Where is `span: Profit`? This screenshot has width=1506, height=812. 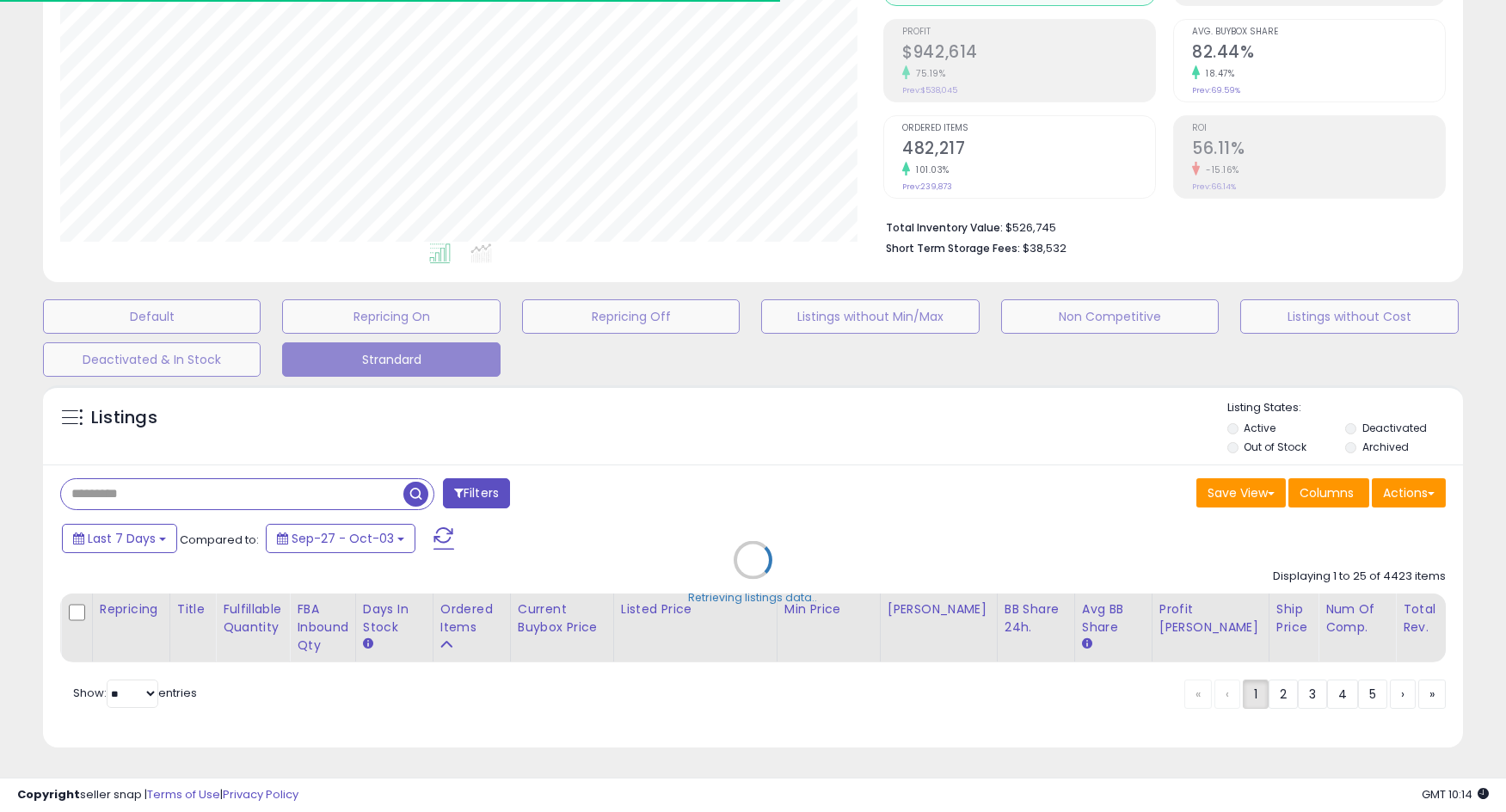 span: Profit is located at coordinates (1029, 32).